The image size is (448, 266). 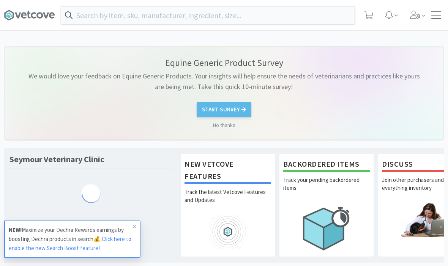 I want to click on strong: NEW!, so click(x=15, y=230).